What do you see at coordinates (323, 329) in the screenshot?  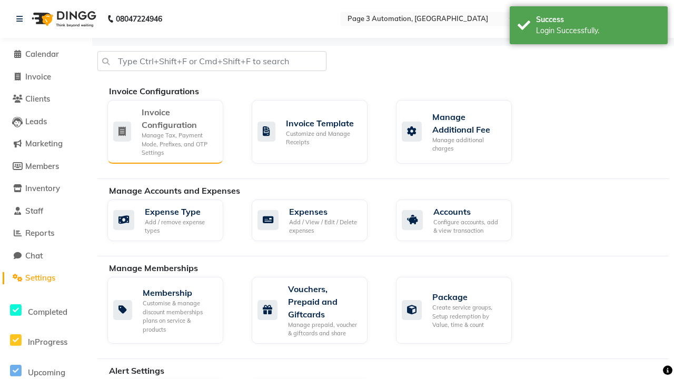 I see `div: Manage prepaid, voucher & giftcards and share` at bounding box center [323, 329].